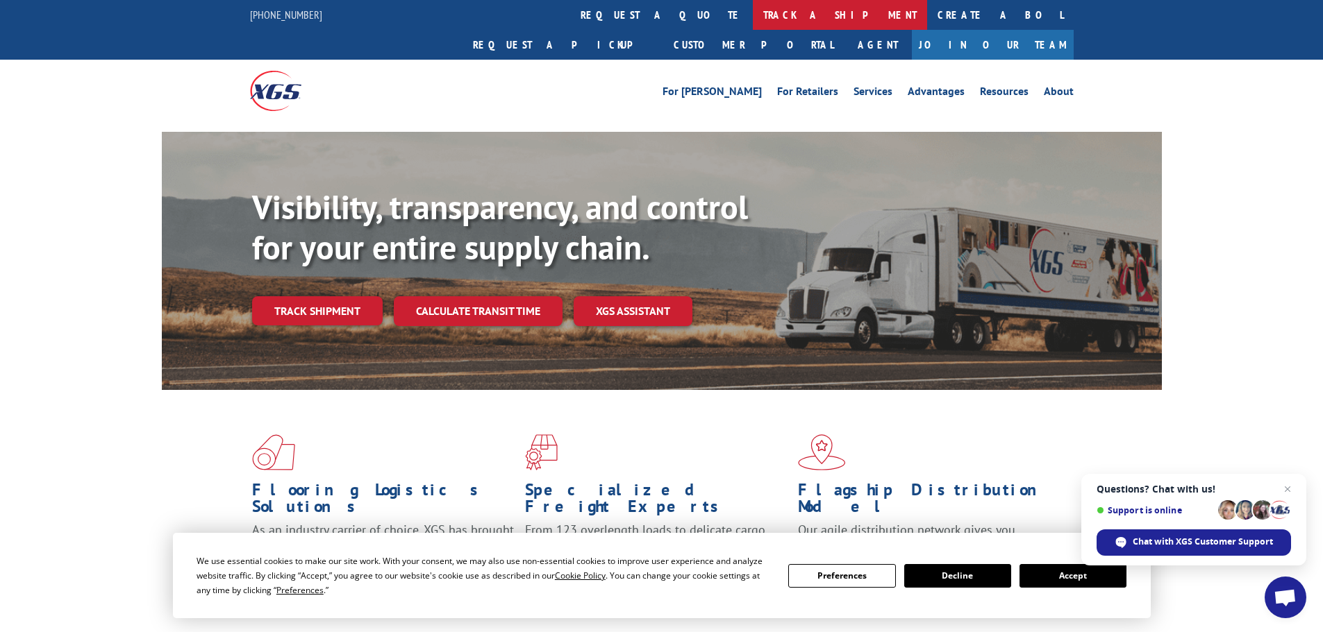 Image resolution: width=1323 pixels, height=632 pixels. What do you see at coordinates (662, 576) in the screenshot?
I see `div: Cookie Consent Prompt` at bounding box center [662, 576].